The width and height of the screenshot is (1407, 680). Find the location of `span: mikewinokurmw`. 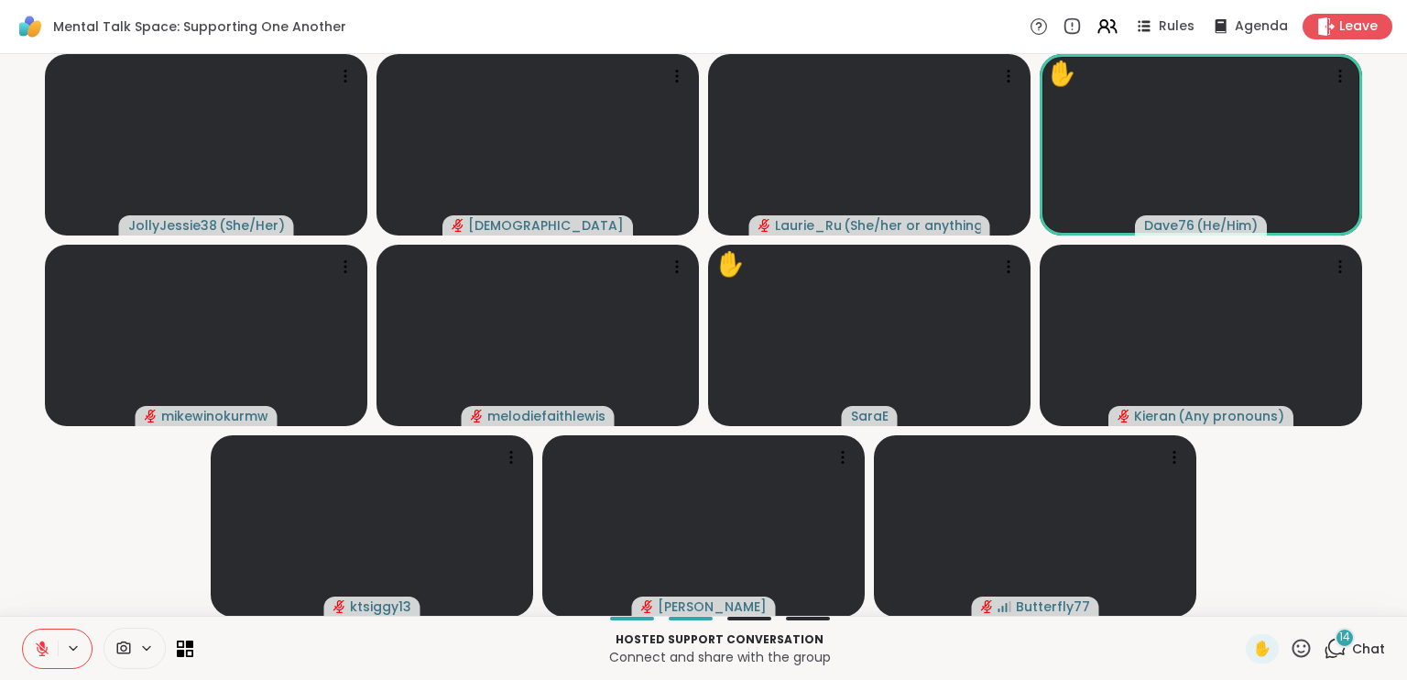

span: mikewinokurmw is located at coordinates (214, 416).